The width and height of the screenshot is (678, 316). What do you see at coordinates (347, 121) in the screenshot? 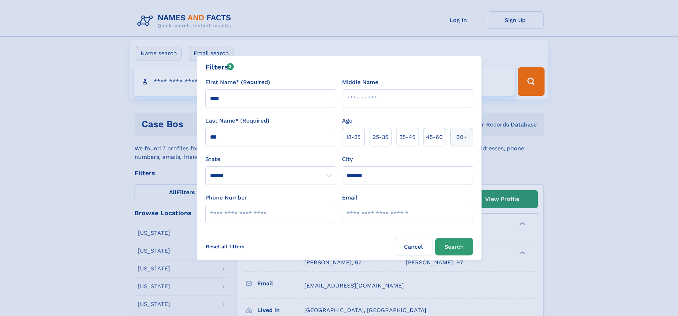
I see `label: Age` at bounding box center [347, 121].